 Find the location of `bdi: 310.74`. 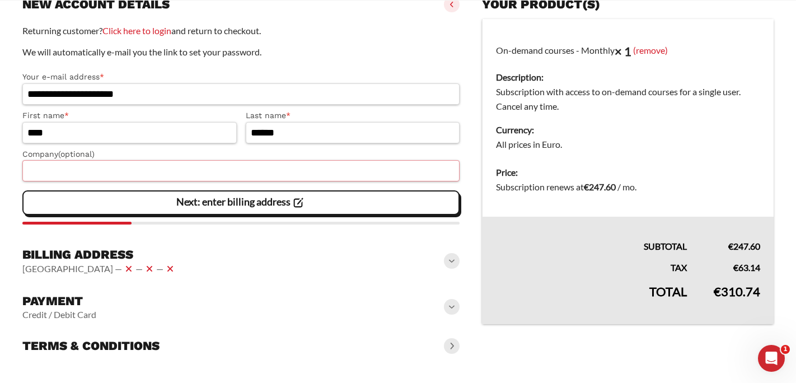

bdi: 310.74 is located at coordinates (736, 291).